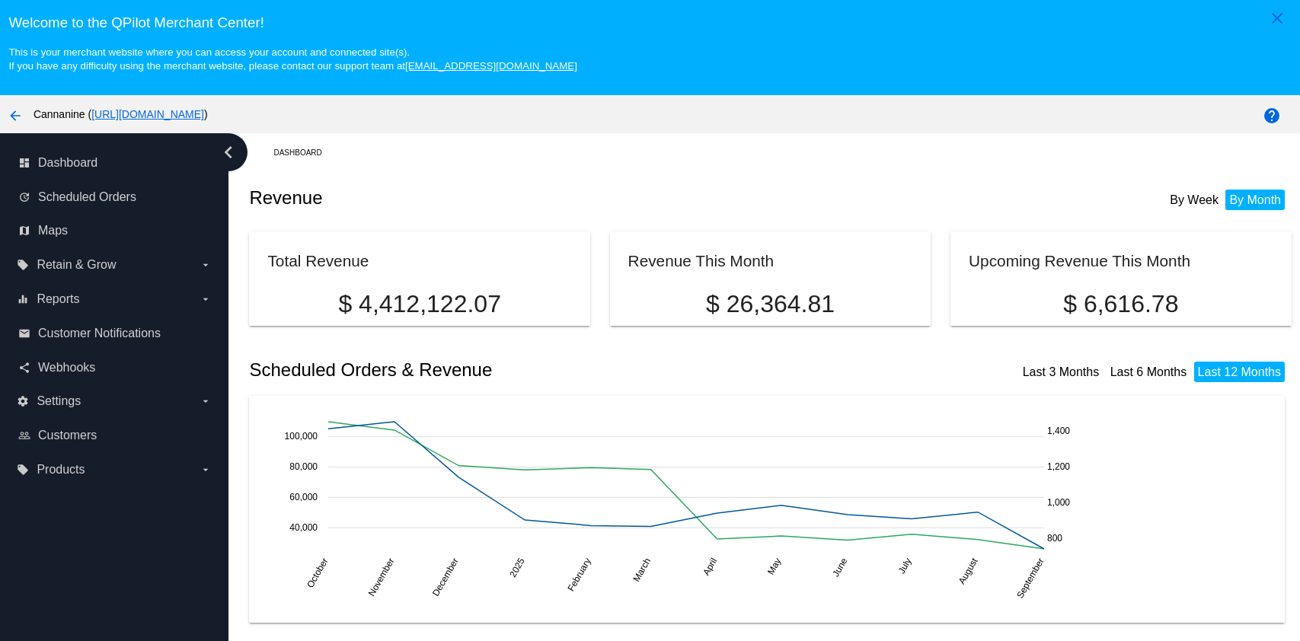 The image size is (1300, 641). What do you see at coordinates (53, 231) in the screenshot?
I see `span: Maps` at bounding box center [53, 231].